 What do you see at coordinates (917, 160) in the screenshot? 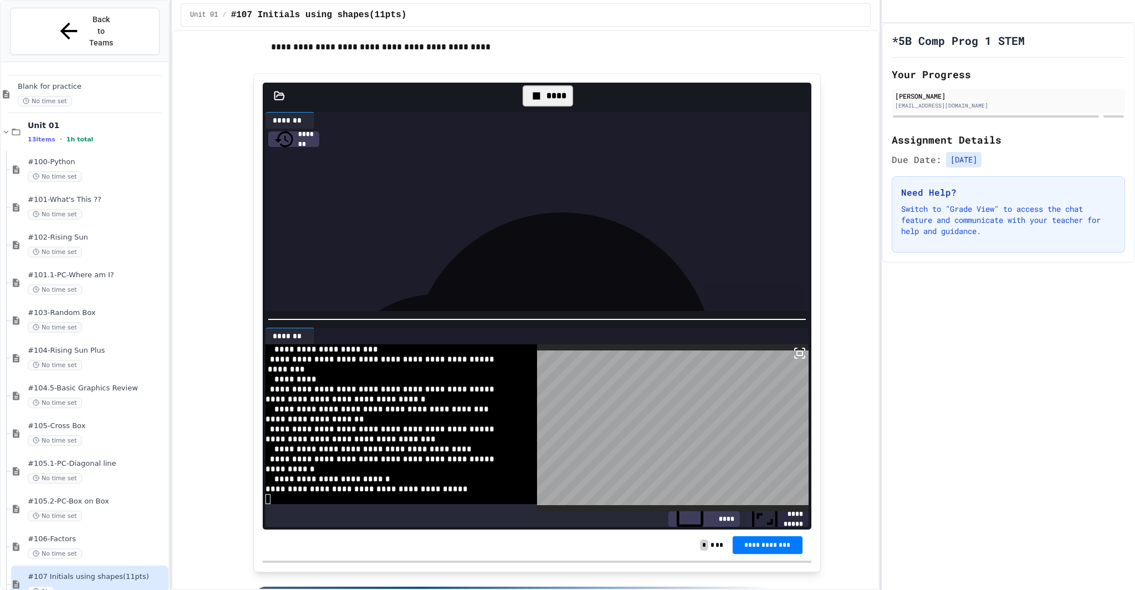
I see `span: Due Date:` at bounding box center [917, 160].